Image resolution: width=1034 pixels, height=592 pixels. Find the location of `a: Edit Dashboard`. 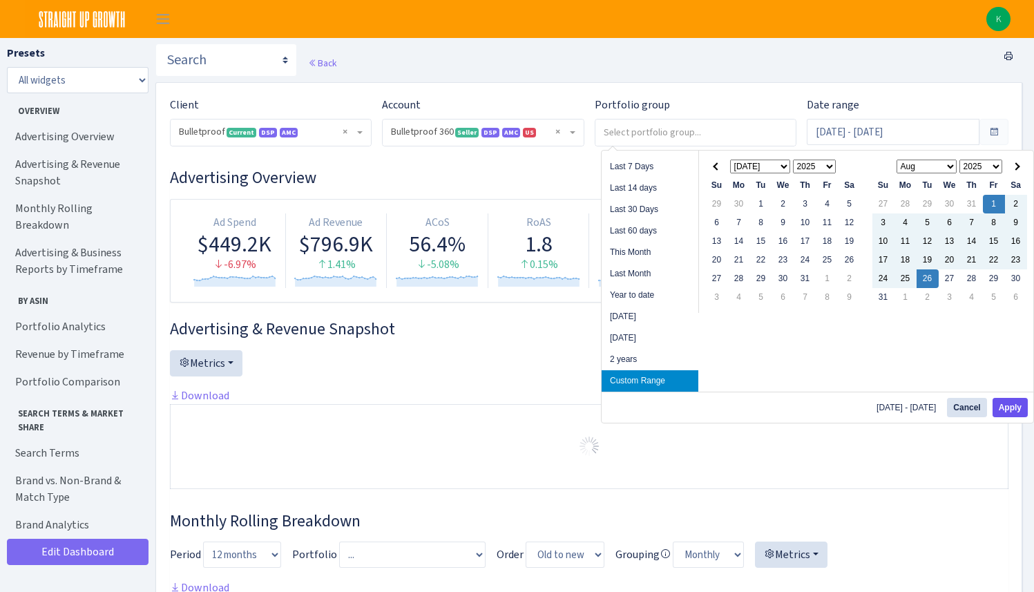

a: Edit Dashboard is located at coordinates (77, 552).